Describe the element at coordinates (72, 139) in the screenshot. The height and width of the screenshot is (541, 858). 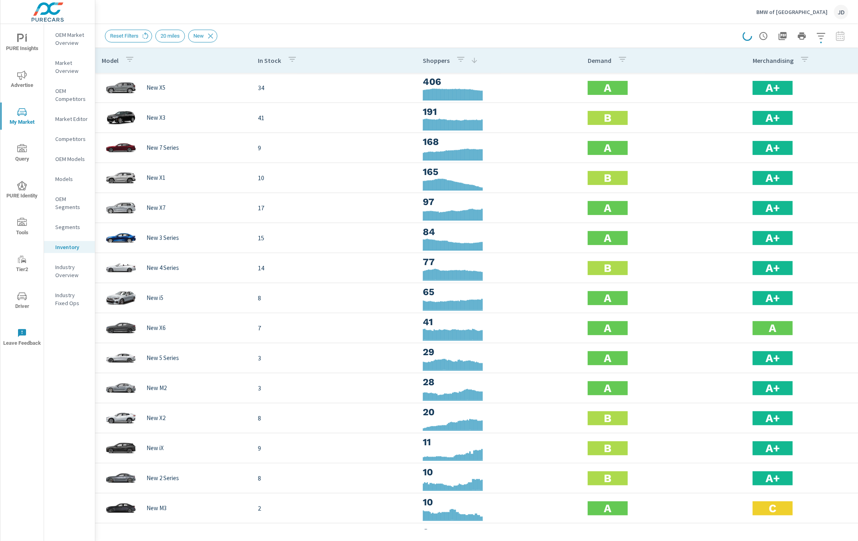
I see `p: Competitors` at that location.